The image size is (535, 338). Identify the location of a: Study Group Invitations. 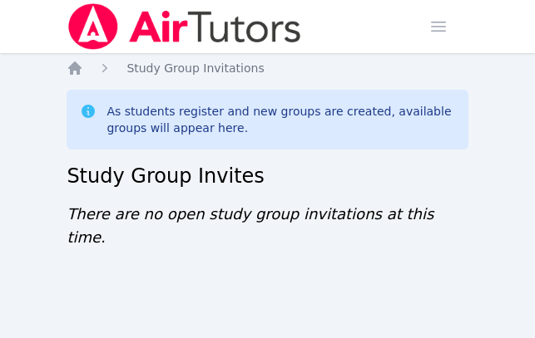
(195, 68).